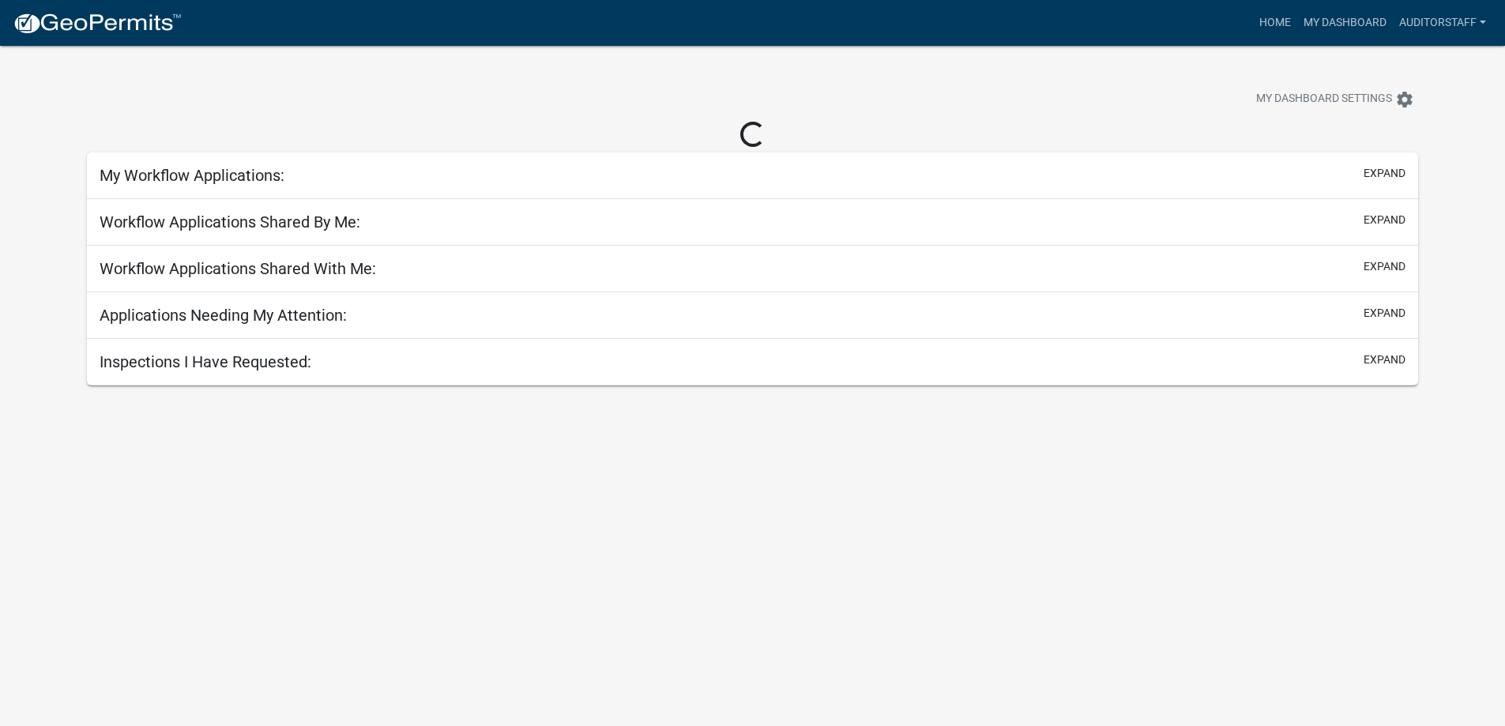 The height and width of the screenshot is (726, 1505). I want to click on h5: Inspections I Have Requested:, so click(205, 362).